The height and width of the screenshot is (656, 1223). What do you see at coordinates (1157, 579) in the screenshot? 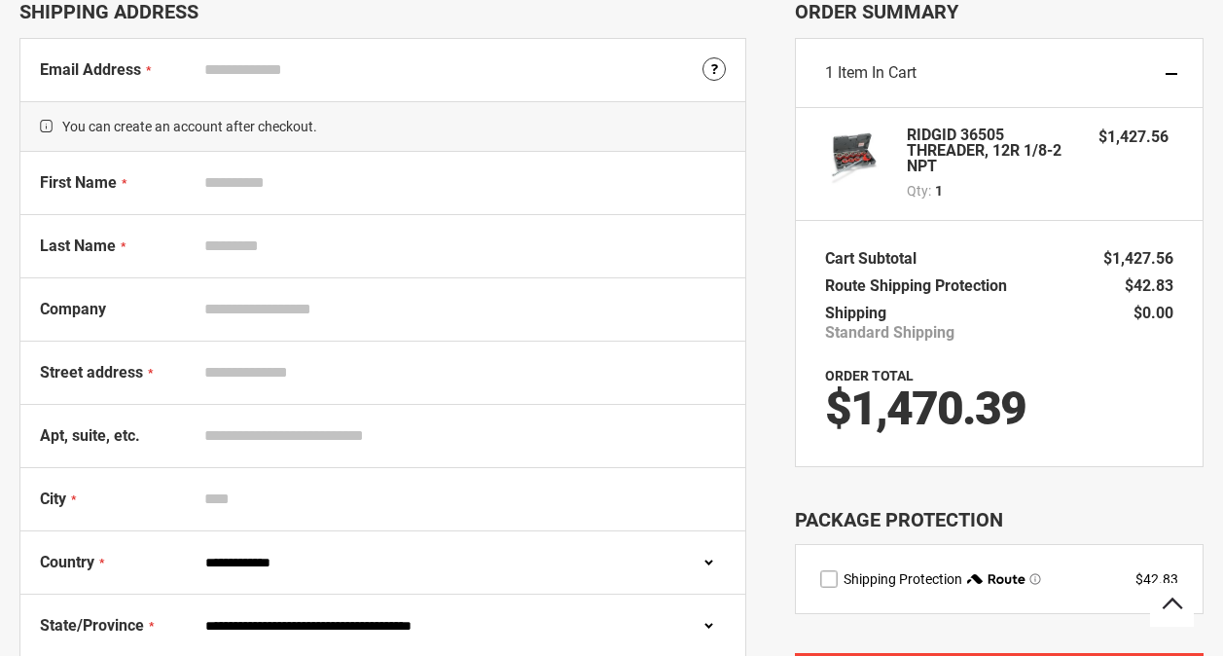
I see `div: $42.83` at bounding box center [1157, 579].